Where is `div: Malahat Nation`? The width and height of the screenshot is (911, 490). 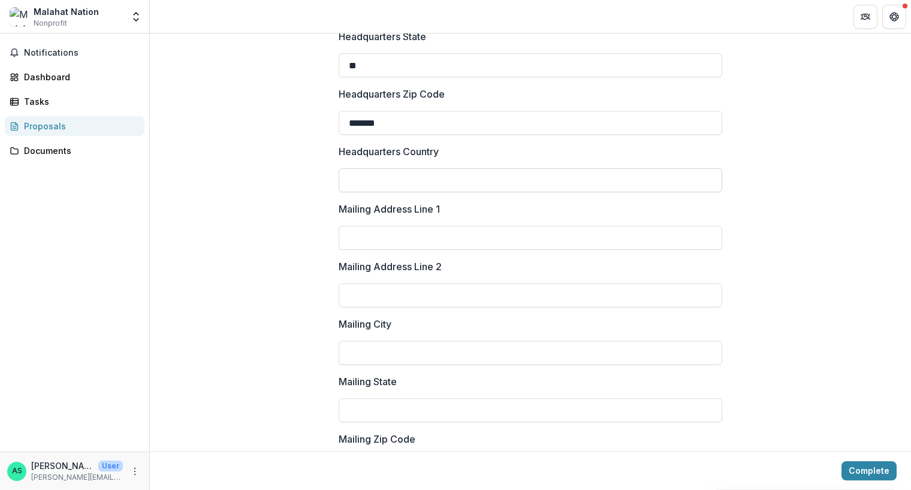 div: Malahat Nation is located at coordinates (66, 11).